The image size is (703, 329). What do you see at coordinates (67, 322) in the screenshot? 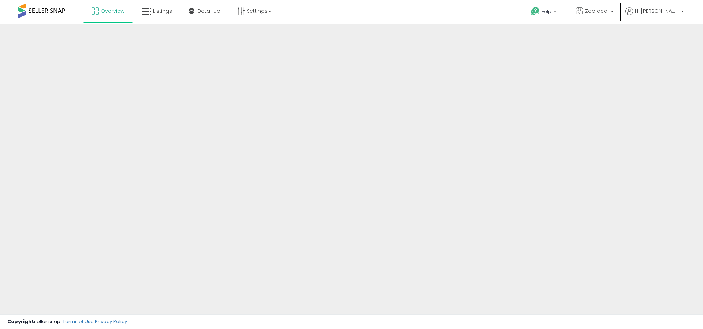
I see `div: seller snap | |` at bounding box center [67, 322].